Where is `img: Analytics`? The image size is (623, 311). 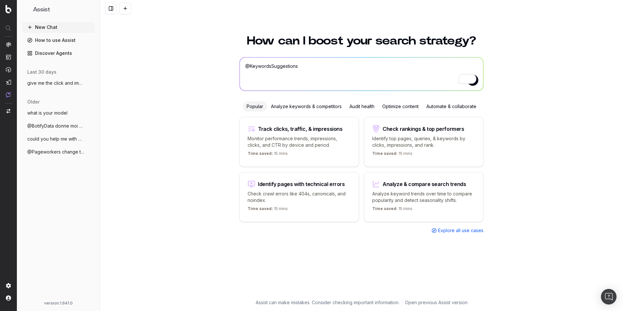 img: Analytics is located at coordinates (8, 44).